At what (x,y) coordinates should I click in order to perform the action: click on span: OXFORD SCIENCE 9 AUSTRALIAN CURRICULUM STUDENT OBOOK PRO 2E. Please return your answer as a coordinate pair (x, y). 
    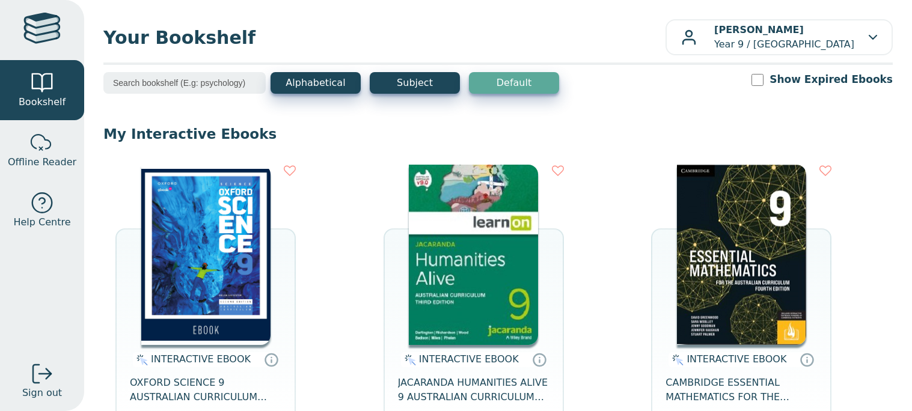
    Looking at the image, I should click on (206, 390).